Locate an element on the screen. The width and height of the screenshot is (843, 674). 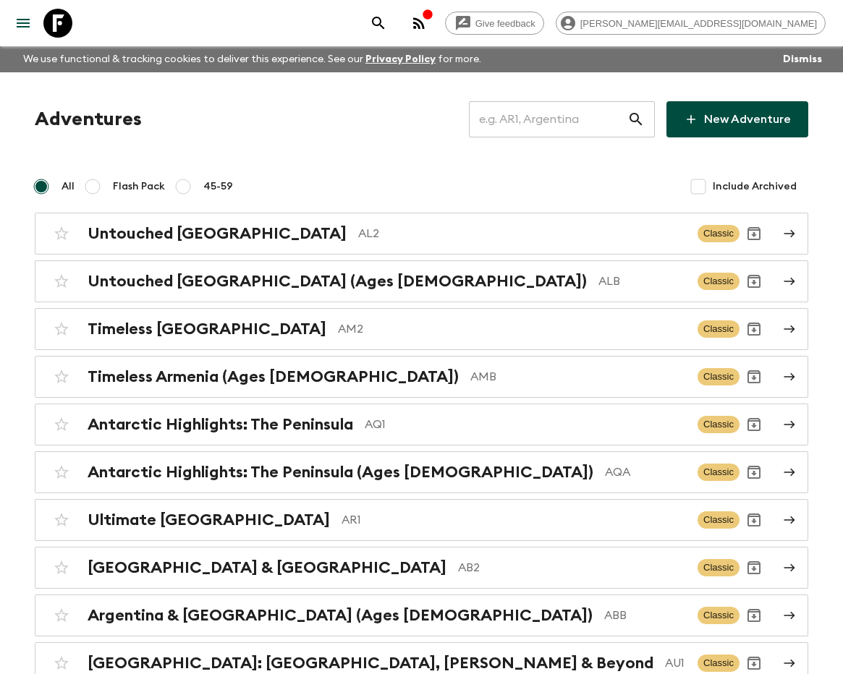
span: Flash Pack is located at coordinates (139, 187).